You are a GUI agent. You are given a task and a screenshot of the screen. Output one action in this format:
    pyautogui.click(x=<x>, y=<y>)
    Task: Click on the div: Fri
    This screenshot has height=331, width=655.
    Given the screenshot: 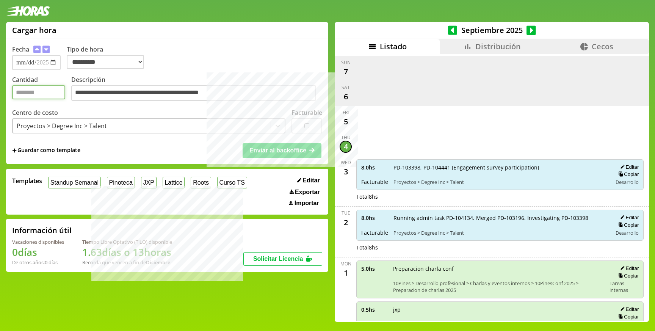 What is the action you would take?
    pyautogui.click(x=346, y=112)
    